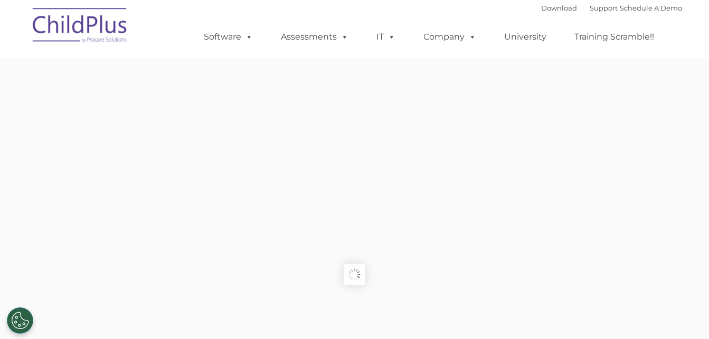 This screenshot has width=709, height=339. What do you see at coordinates (614, 37) in the screenshot?
I see `a: Training Scramble!!` at bounding box center [614, 37].